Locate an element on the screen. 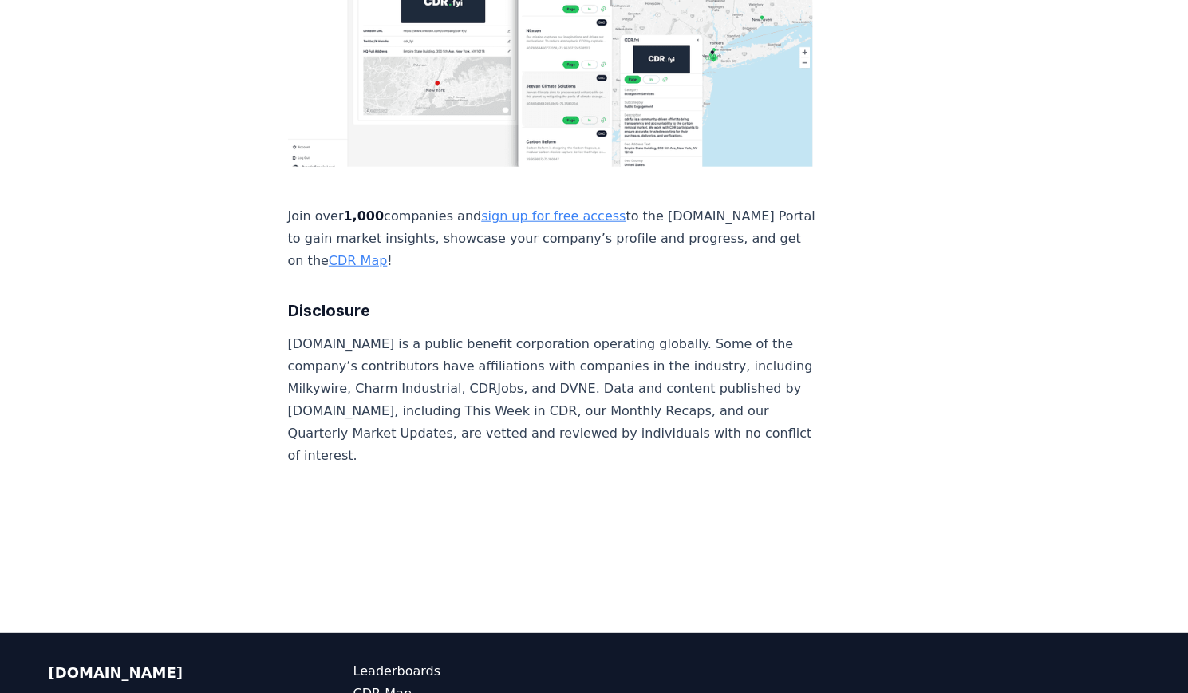  a: sign up for free access is located at coordinates (553, 216).